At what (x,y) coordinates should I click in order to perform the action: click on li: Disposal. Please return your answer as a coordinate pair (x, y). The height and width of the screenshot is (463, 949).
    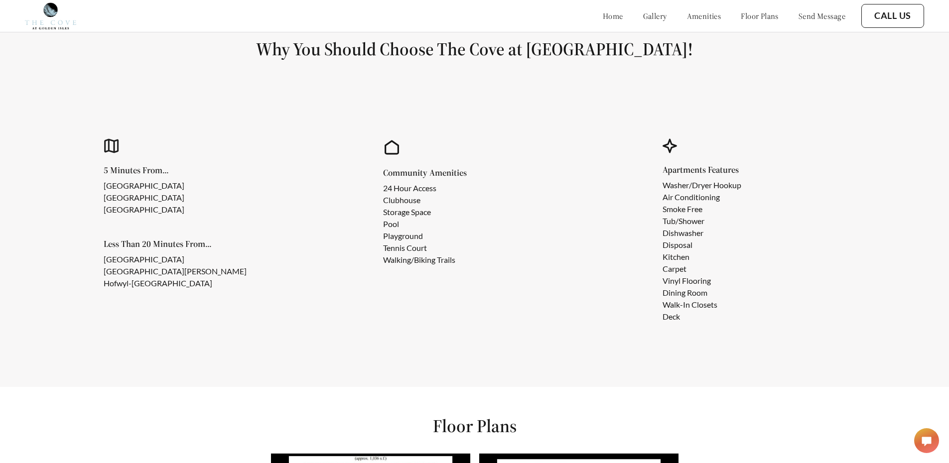
    Looking at the image, I should click on (702, 245).